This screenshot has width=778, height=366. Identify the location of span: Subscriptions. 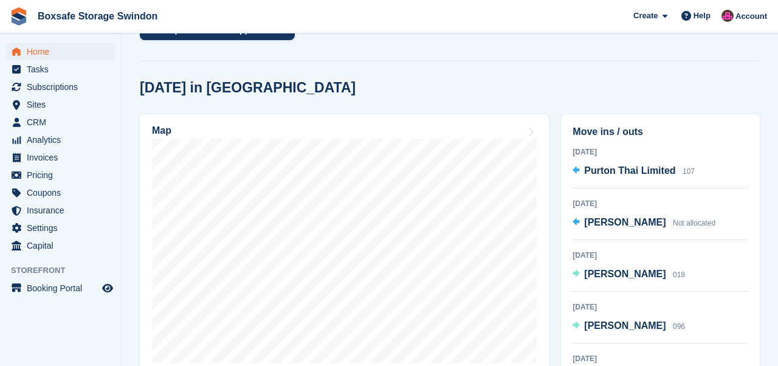
(63, 87).